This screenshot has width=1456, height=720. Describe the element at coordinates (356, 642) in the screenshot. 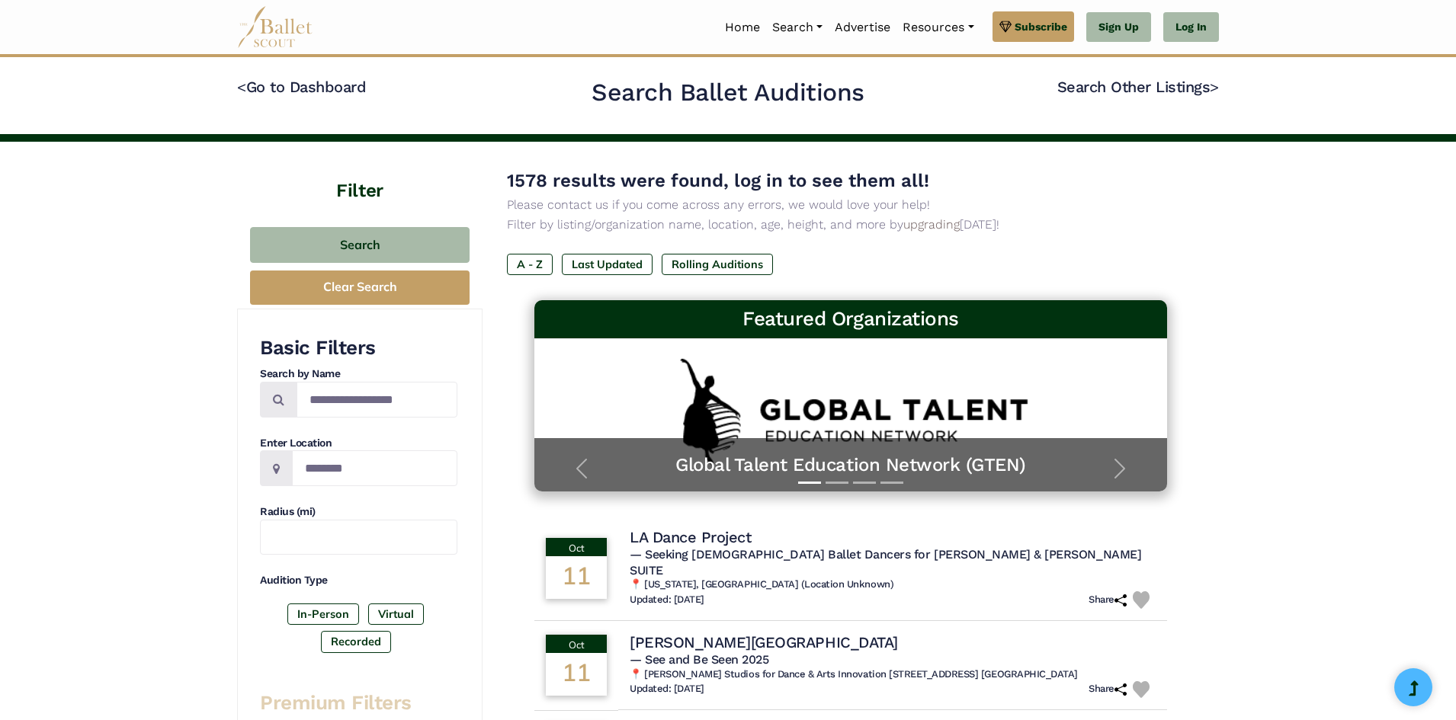

I see `label: Recorded` at that location.